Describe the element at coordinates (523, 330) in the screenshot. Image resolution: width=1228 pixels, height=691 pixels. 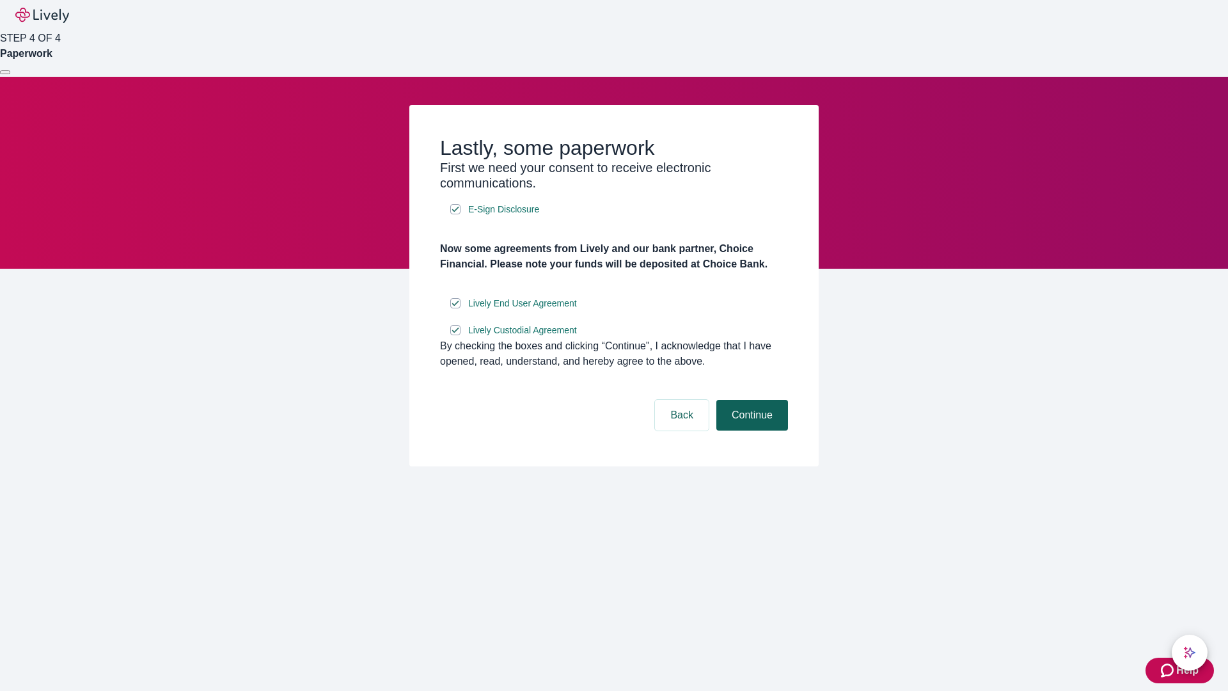
I see `span: Lively Custodial Agreement` at that location.